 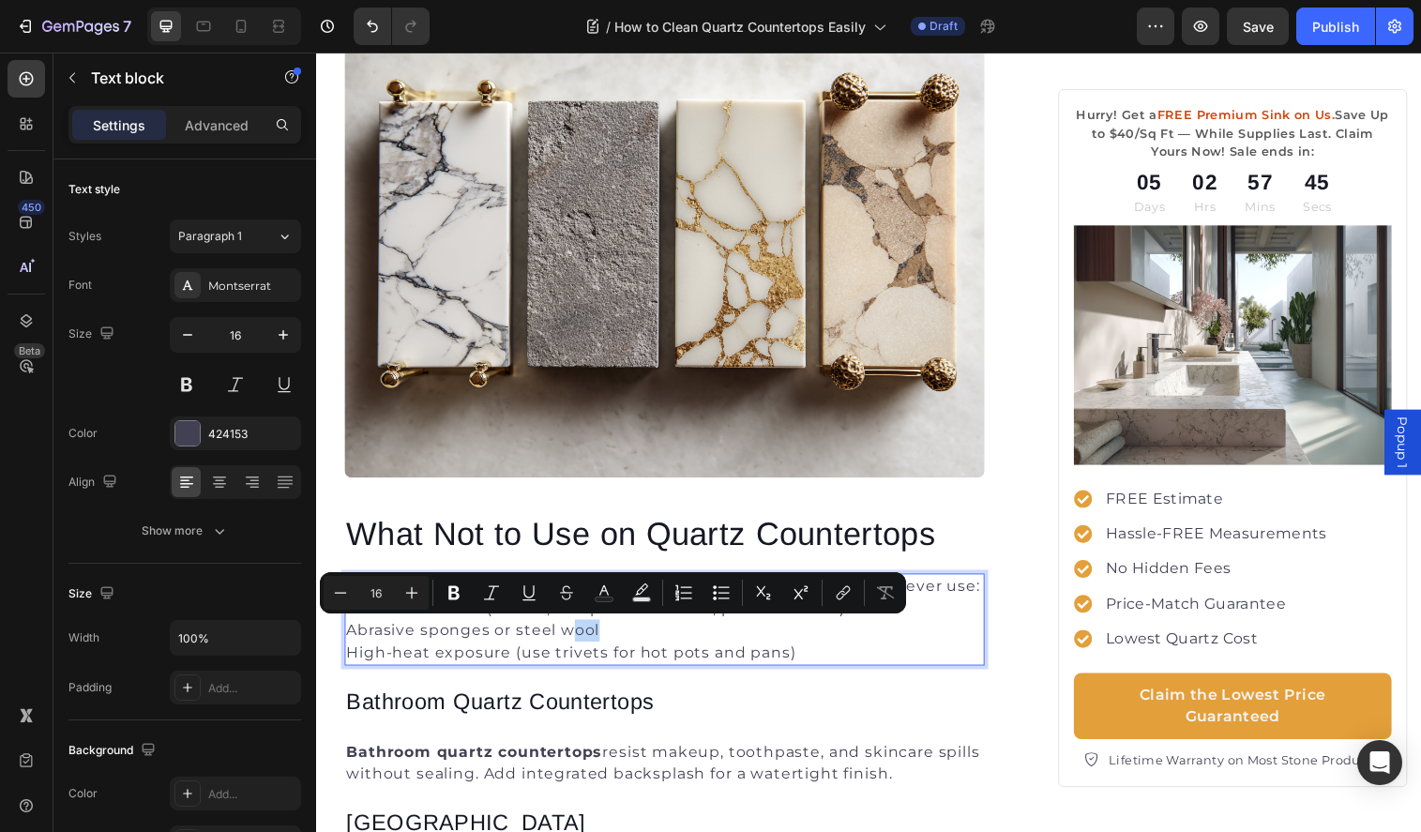 What do you see at coordinates (962, 132) in the screenshot?
I see `div: 57` at bounding box center [962, 132].